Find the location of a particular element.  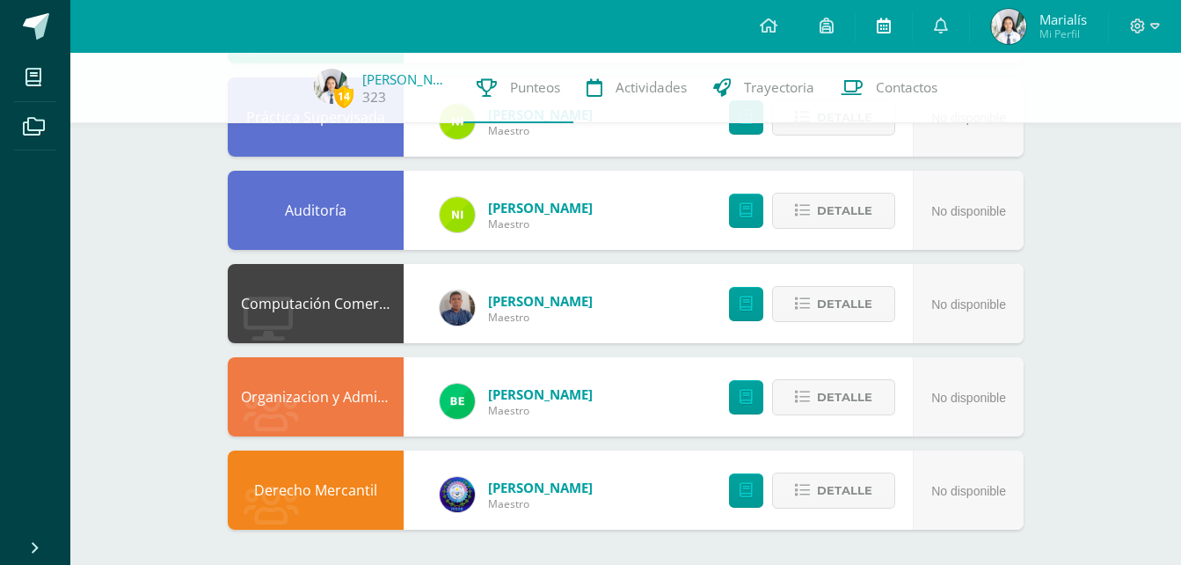

div: Organizacion y Administración is located at coordinates (316, 397).